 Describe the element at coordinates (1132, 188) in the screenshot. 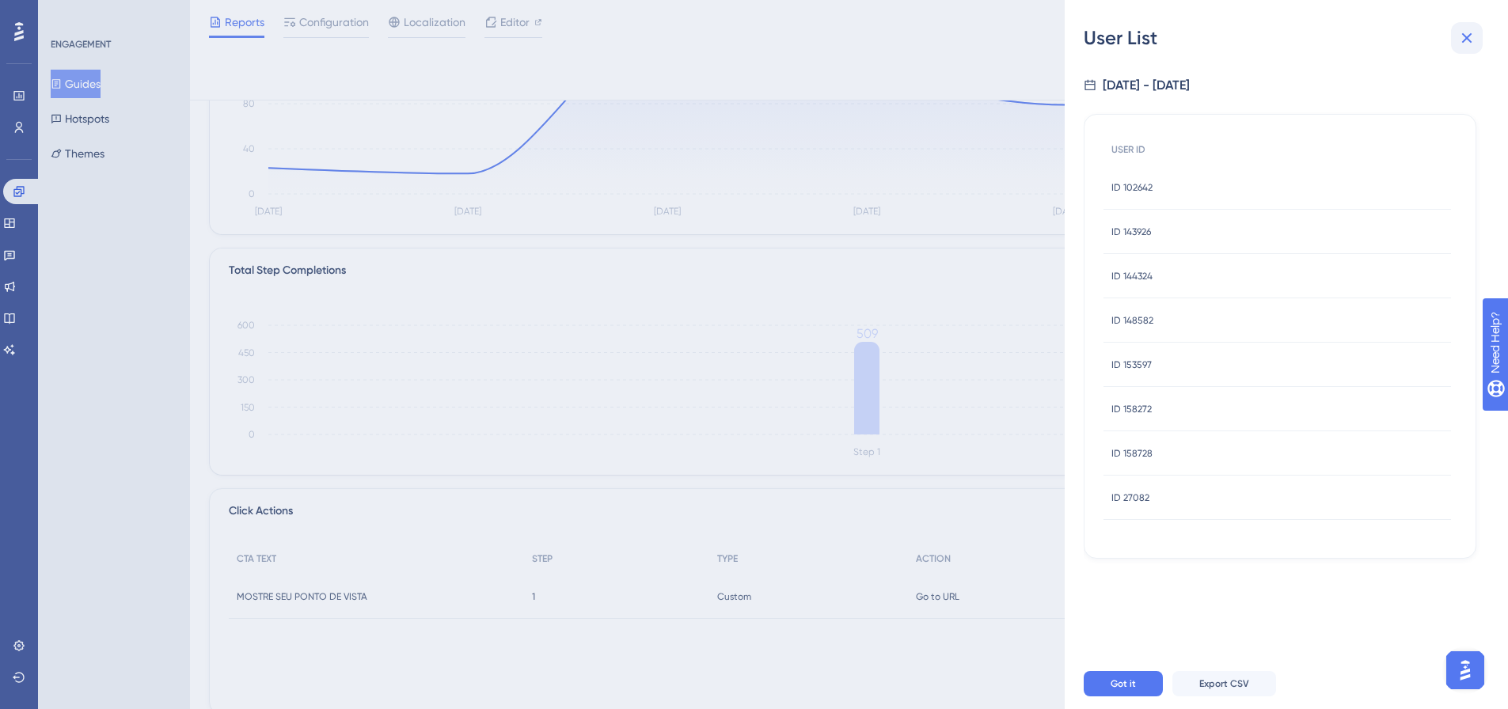

I see `span: ID 102642` at that location.